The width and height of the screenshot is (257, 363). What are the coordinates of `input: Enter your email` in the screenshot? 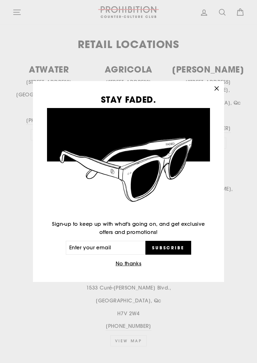 It's located at (106, 248).